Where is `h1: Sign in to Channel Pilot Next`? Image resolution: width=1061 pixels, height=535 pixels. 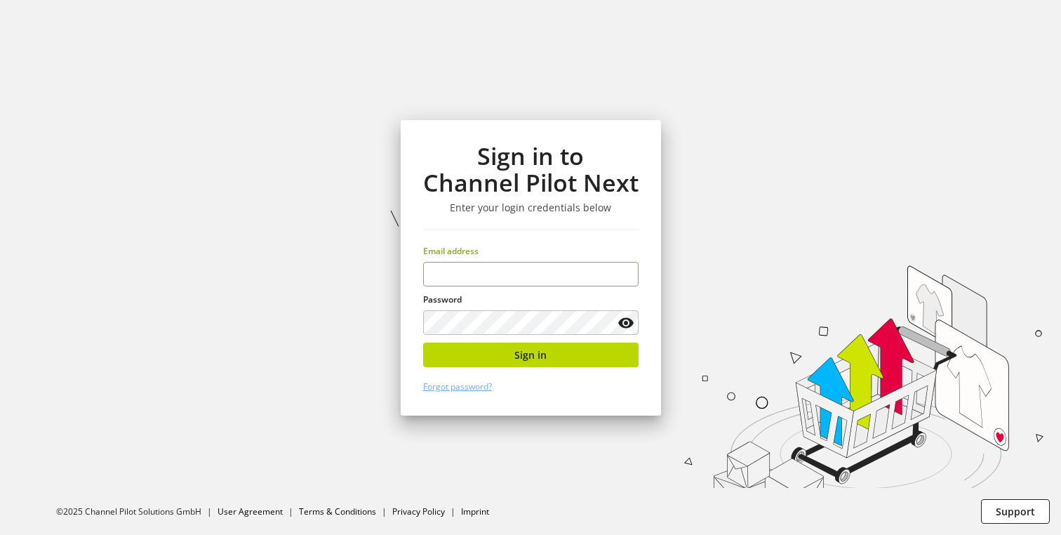 h1: Sign in to Channel Pilot Next is located at coordinates (531, 169).